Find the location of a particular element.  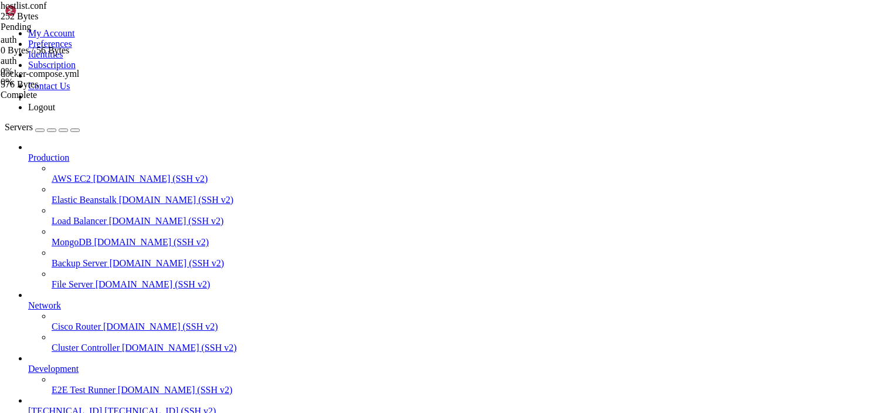

x-row: The programs included with the Debian GNU/Linux system are free software; is located at coordinates (374, 29).